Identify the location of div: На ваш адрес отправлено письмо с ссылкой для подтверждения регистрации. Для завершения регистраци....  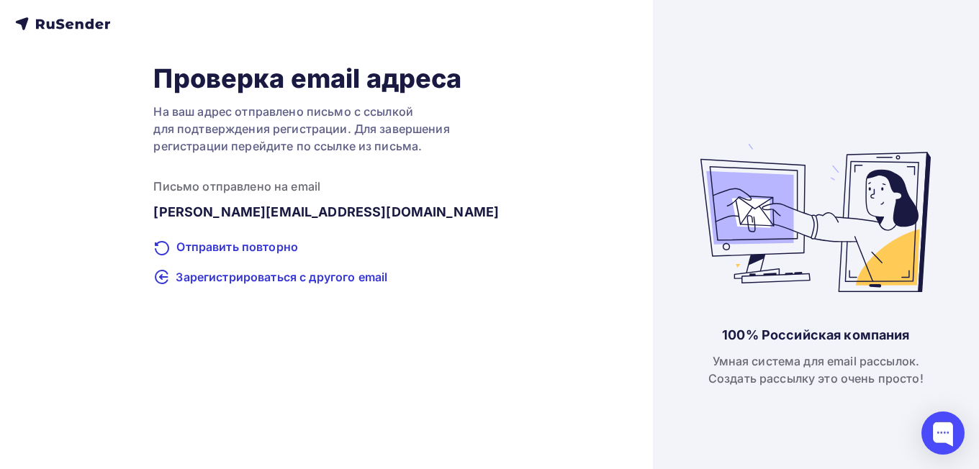
(326, 129).